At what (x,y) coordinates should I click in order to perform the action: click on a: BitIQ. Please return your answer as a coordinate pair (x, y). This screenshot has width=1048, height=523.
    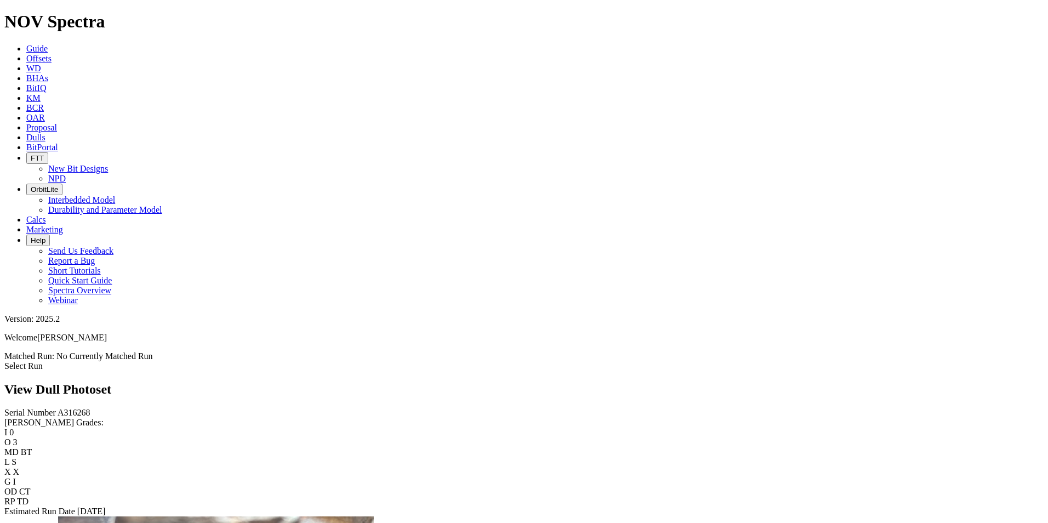
    Looking at the image, I should click on (36, 88).